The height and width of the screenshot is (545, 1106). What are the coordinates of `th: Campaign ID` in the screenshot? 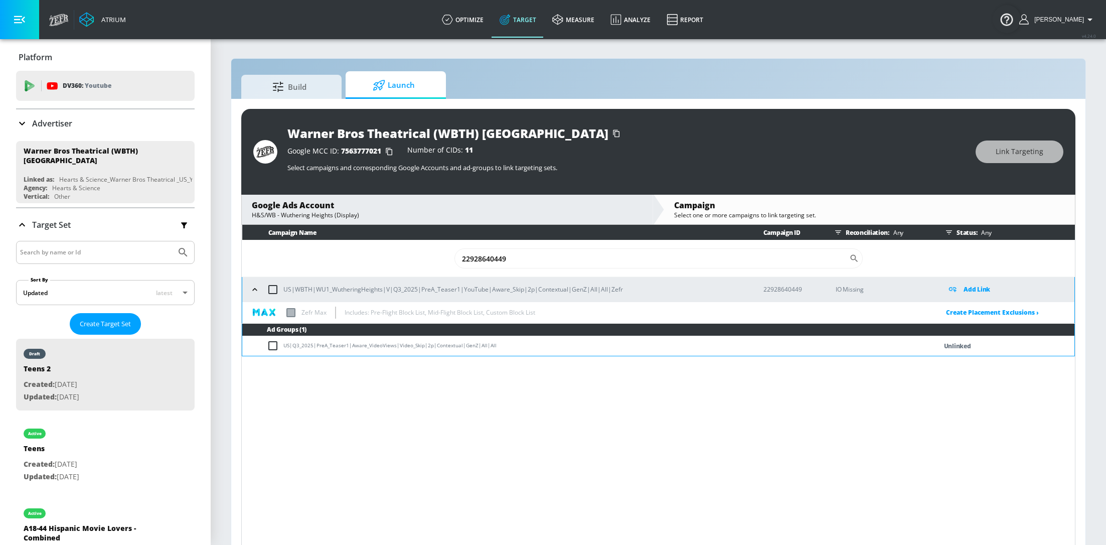 It's located at (783, 232).